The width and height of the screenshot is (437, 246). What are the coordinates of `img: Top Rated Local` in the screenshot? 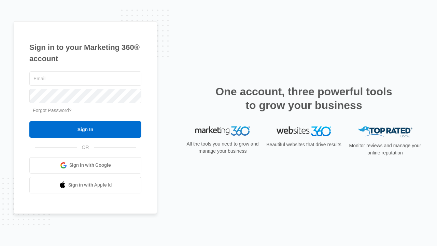 It's located at (385, 132).